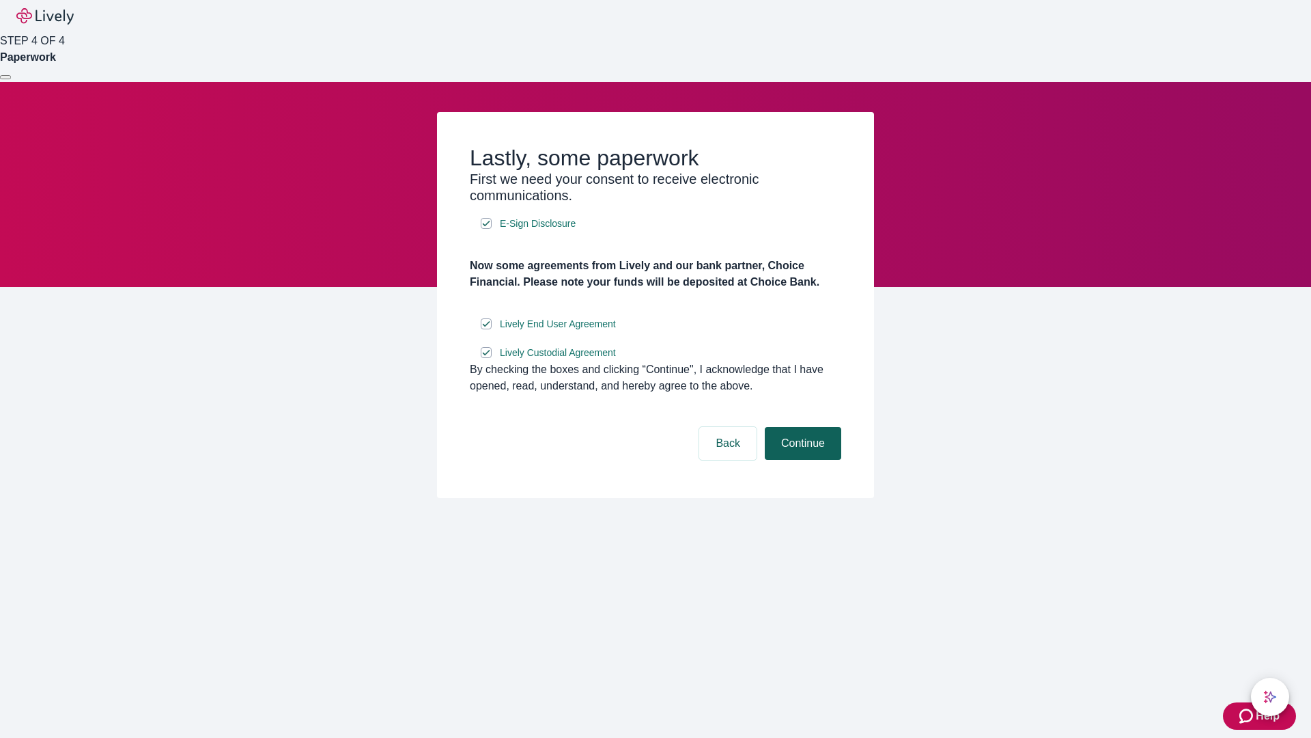  I want to click on div: By checking the boxes and clicking “Continue", I acknowledge that I have opened, read, understand..., so click(656, 378).